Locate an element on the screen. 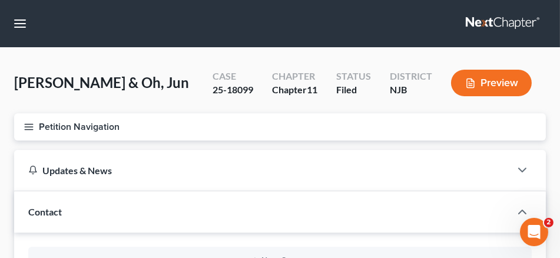 The height and width of the screenshot is (258, 560). button: Petition Navigation is located at coordinates (280, 127).